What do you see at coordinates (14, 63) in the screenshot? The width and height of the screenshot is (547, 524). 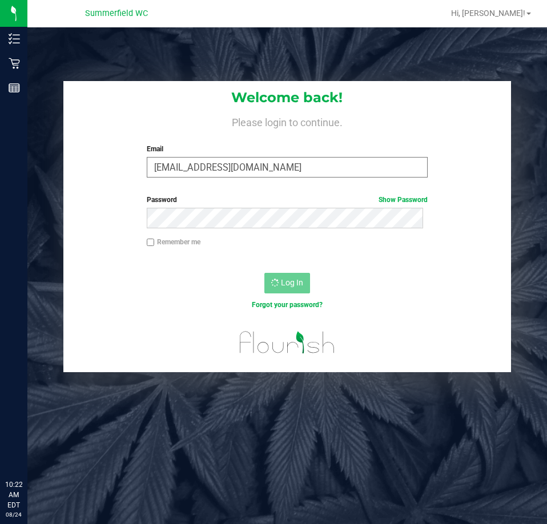 I see `inline-svg: Retail` at bounding box center [14, 63].